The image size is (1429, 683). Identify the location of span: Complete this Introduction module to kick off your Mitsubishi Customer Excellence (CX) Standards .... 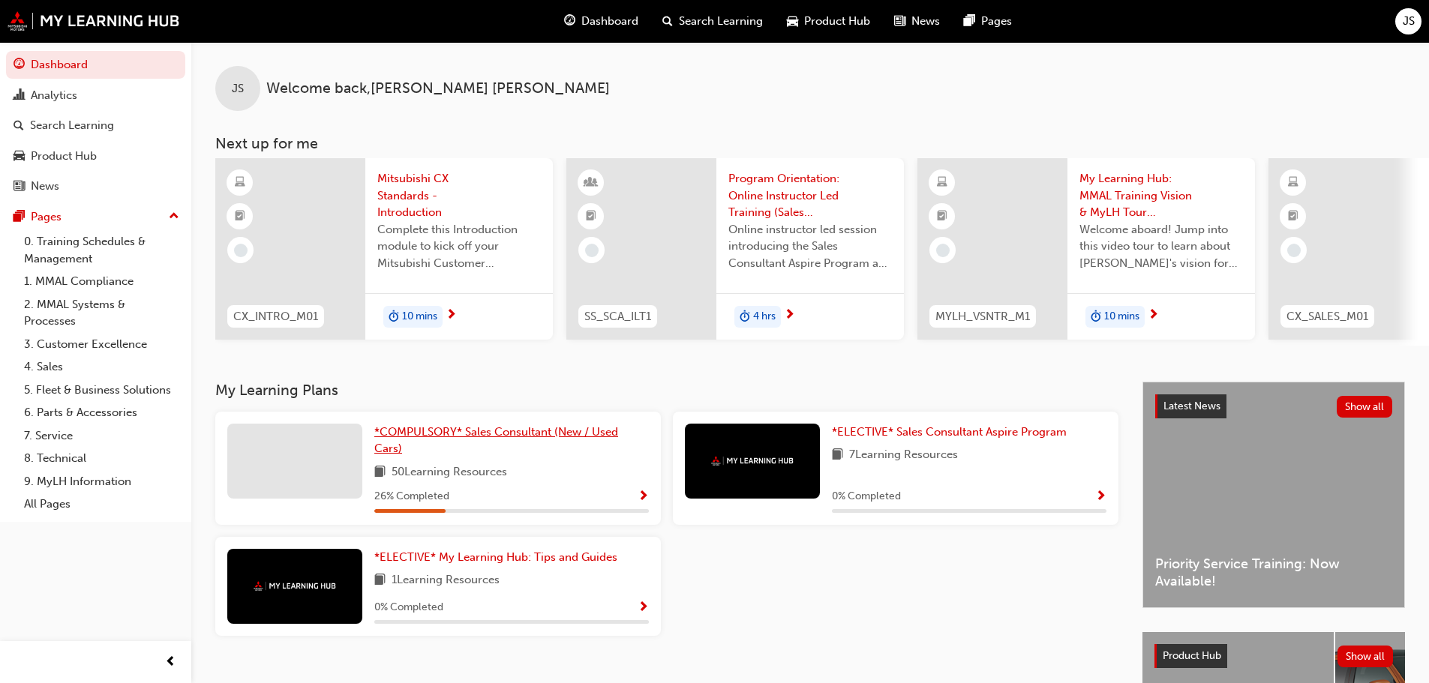
(459, 247).